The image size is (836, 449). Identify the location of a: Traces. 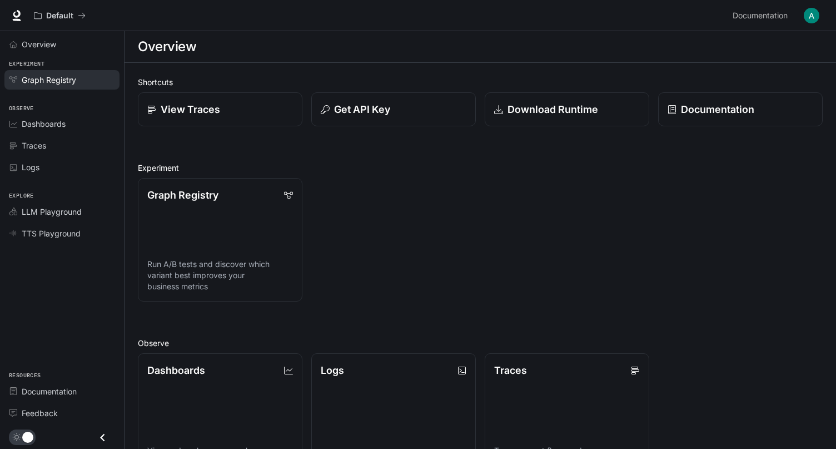
(62, 145).